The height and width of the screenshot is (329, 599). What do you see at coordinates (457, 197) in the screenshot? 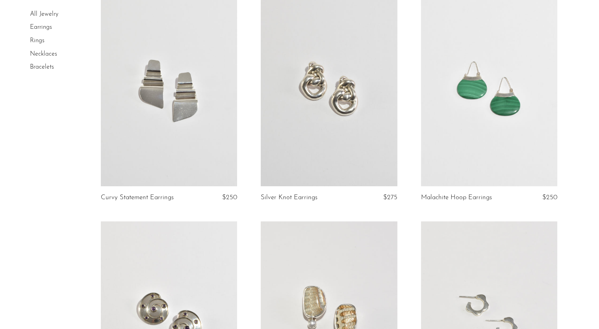
I see `a: Malachite Hoop Earrings` at bounding box center [457, 197].